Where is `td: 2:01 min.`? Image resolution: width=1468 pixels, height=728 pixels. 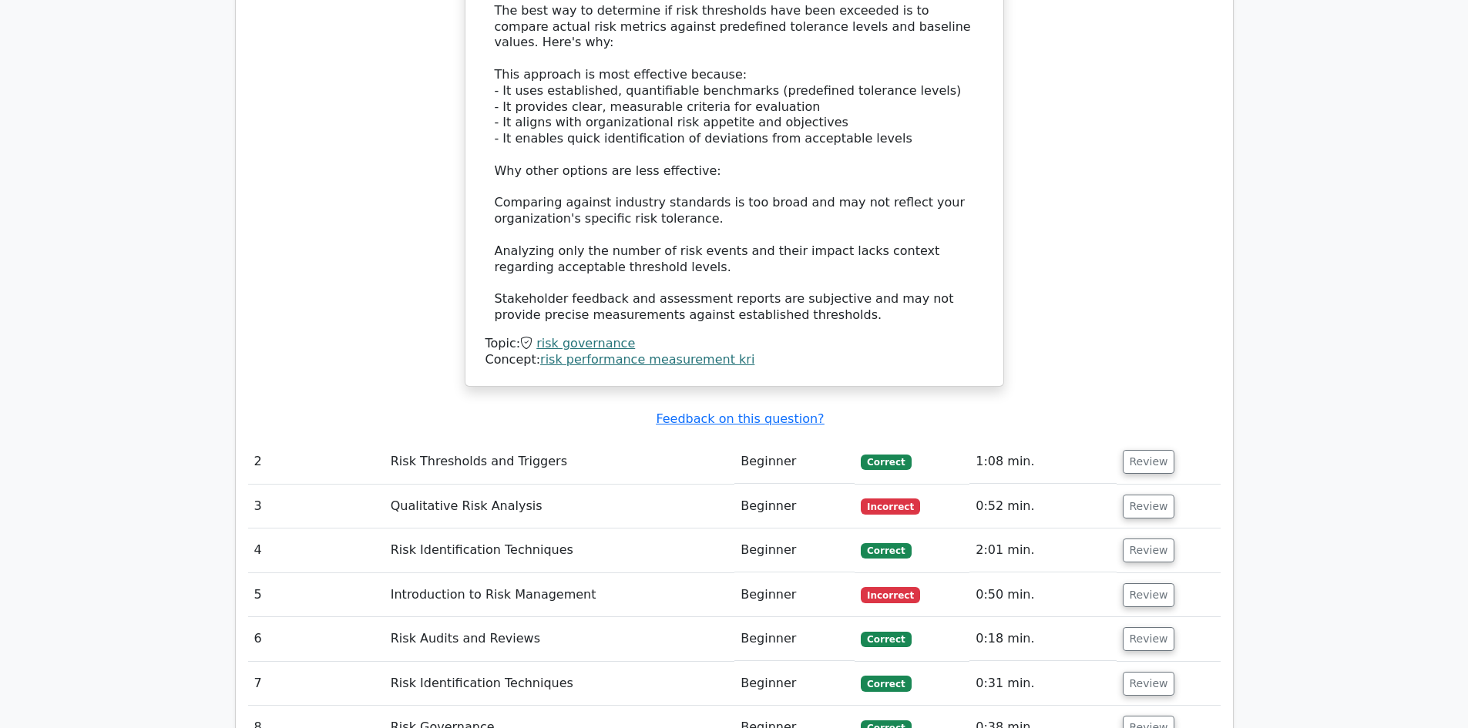
td: 2:01 min. is located at coordinates (1043, 550).